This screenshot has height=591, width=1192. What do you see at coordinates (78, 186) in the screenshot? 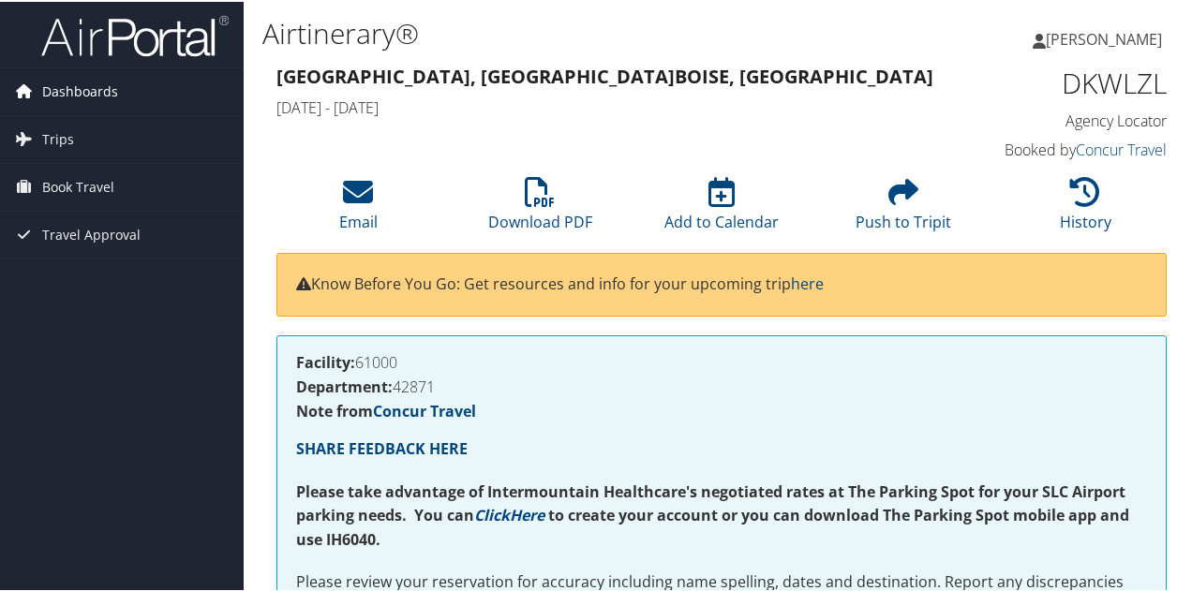
I see `span: Book Travel` at bounding box center [78, 186].